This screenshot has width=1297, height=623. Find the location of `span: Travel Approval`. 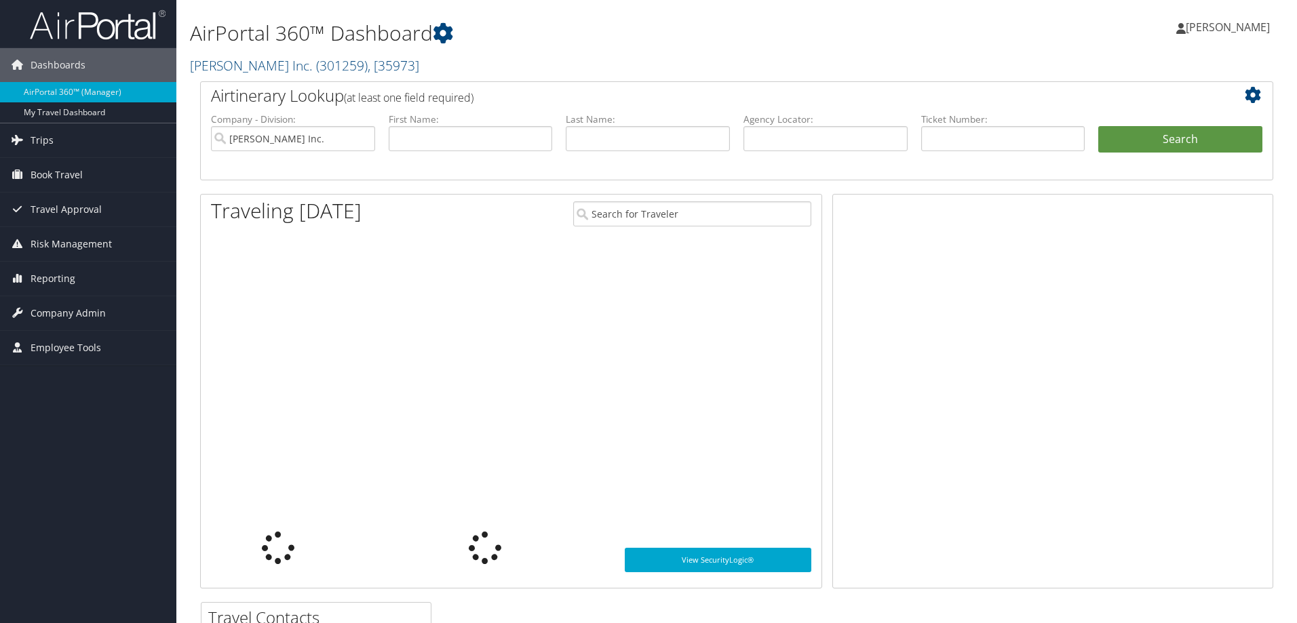

span: Travel Approval is located at coordinates (66, 210).